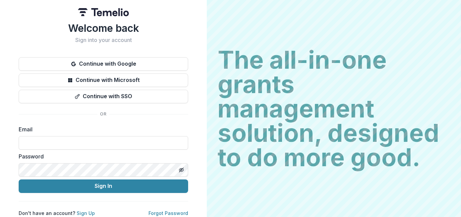 The image size is (461, 217). Describe the element at coordinates (103, 64) in the screenshot. I see `button: Continue with Google` at that location.